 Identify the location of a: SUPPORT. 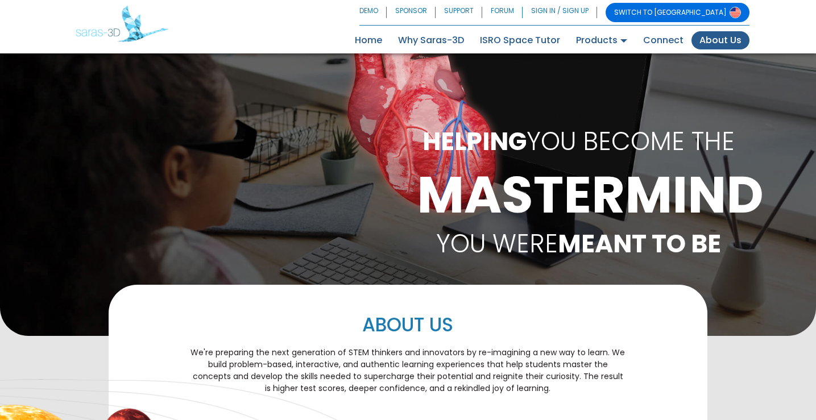
(459, 13).